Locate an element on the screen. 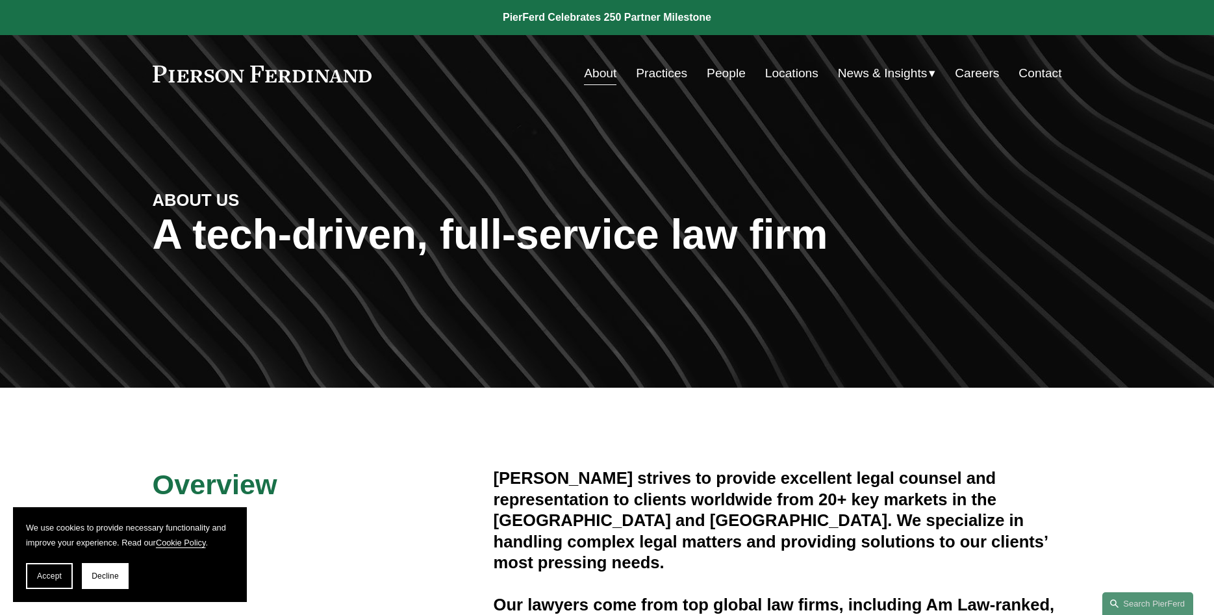 Image resolution: width=1214 pixels, height=615 pixels. h1: A tech-driven, full-service law firm is located at coordinates (607, 235).